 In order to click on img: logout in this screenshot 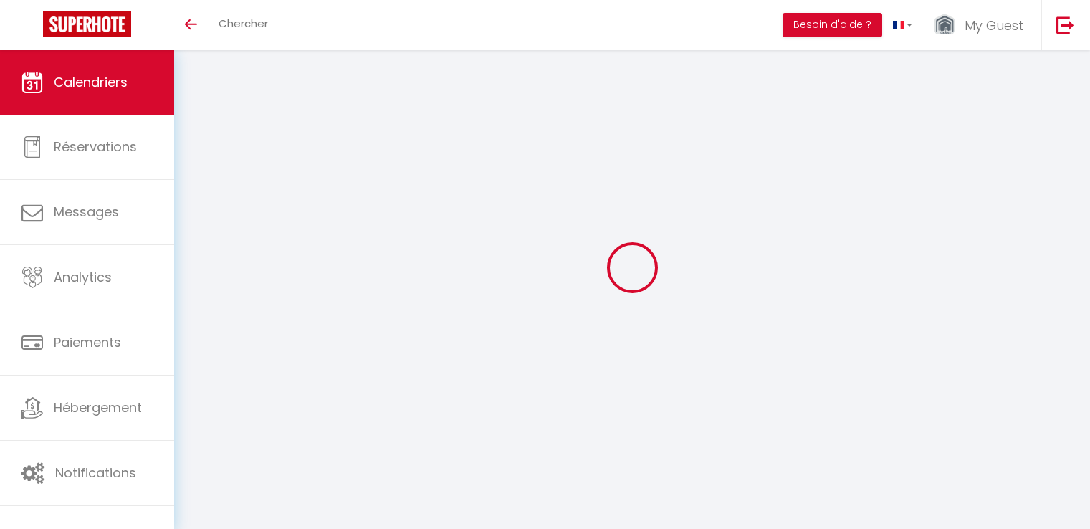, I will do `click(1065, 24)`.